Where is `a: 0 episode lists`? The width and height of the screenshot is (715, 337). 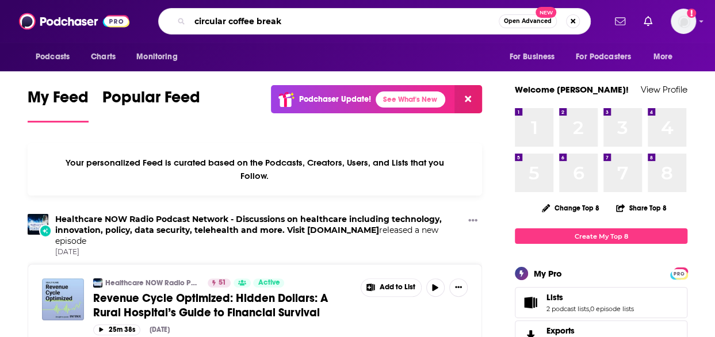 a: 0 episode lists is located at coordinates (612, 309).